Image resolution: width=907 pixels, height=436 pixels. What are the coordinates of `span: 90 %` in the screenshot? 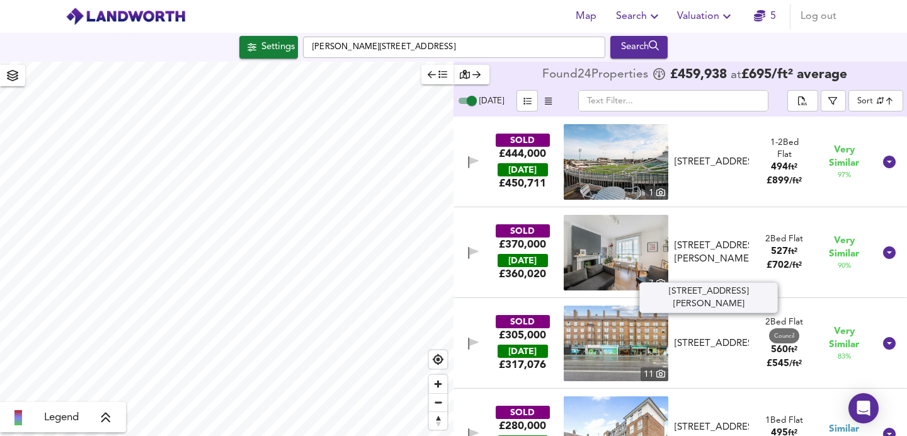 It's located at (844, 266).